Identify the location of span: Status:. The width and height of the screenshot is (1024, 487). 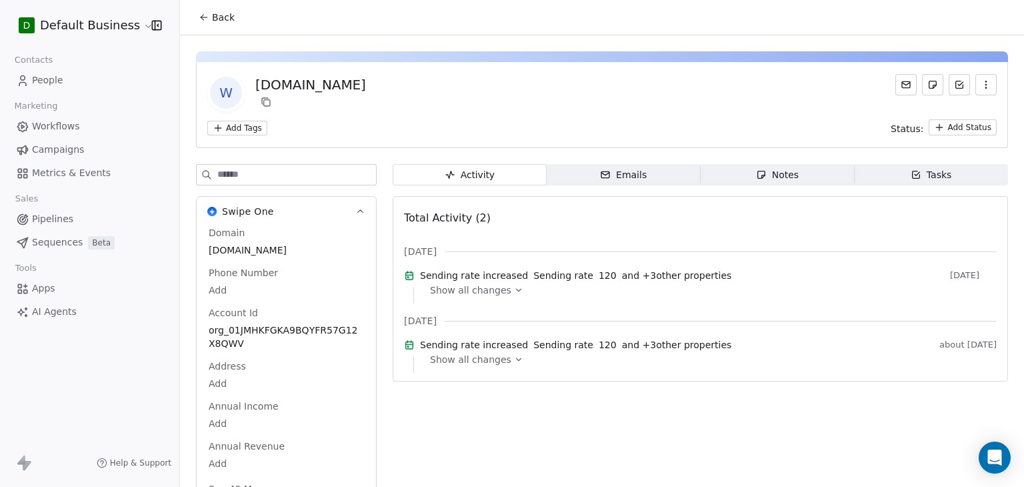
(906, 129).